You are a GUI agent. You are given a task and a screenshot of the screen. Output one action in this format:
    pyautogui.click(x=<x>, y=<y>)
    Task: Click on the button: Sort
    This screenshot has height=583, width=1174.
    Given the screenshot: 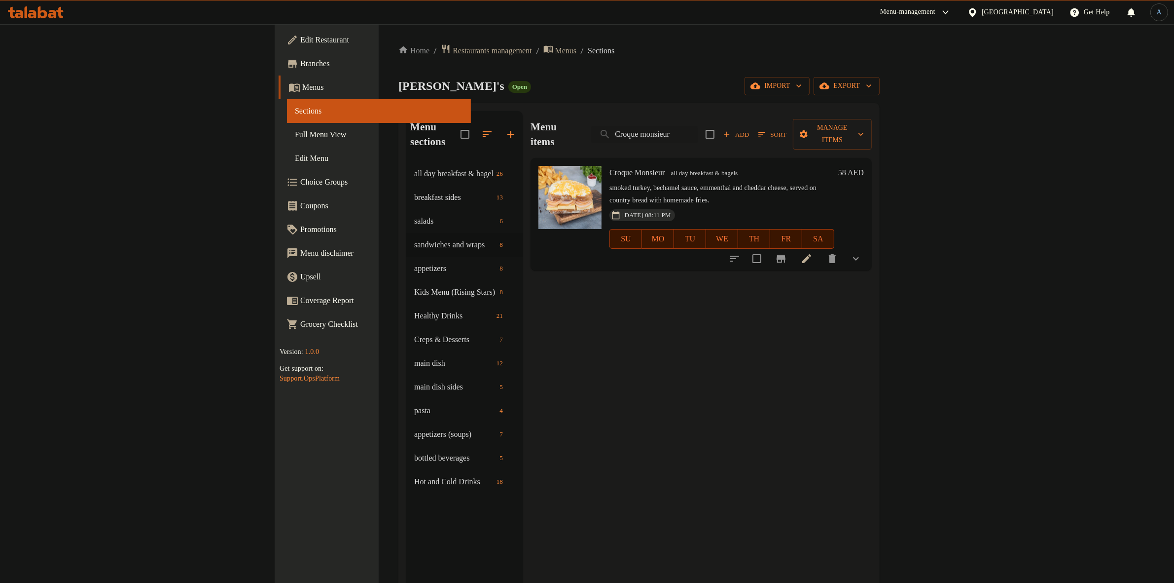 What is the action you would take?
    pyautogui.click(x=772, y=134)
    